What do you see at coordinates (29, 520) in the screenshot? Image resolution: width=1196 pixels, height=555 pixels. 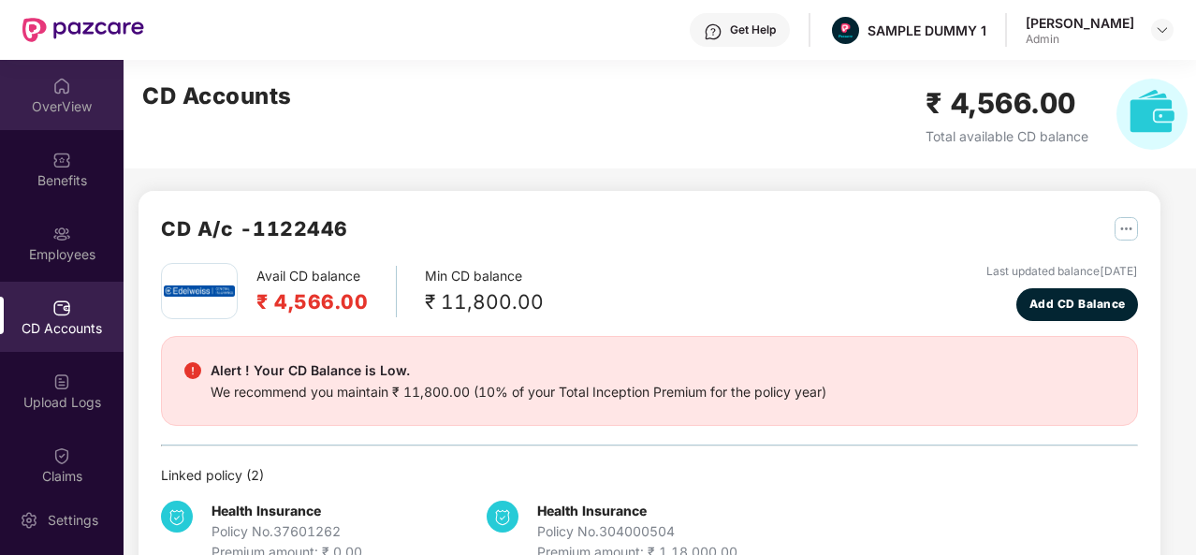 I see `img: svg+xml;base64,PHN2ZyBpZD0iU2V0dGluZy0yMHgyMCIgeG1sbnM9Imh0dHA6Ly93d3cudzMub3JnLzIwMDAvc3ZnIiB3aW...` at bounding box center [29, 520].